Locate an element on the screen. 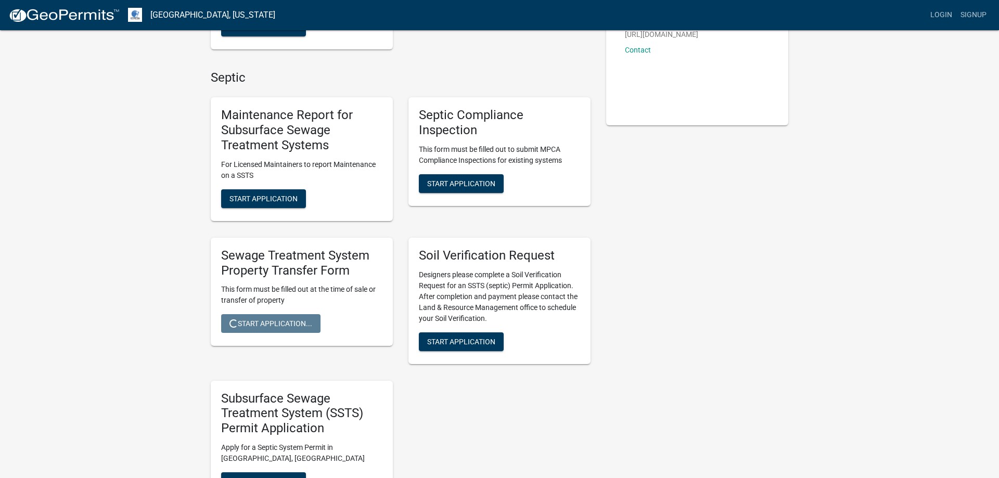 The image size is (999, 478). h5: Septic Compliance Inspection is located at coordinates (500, 123).